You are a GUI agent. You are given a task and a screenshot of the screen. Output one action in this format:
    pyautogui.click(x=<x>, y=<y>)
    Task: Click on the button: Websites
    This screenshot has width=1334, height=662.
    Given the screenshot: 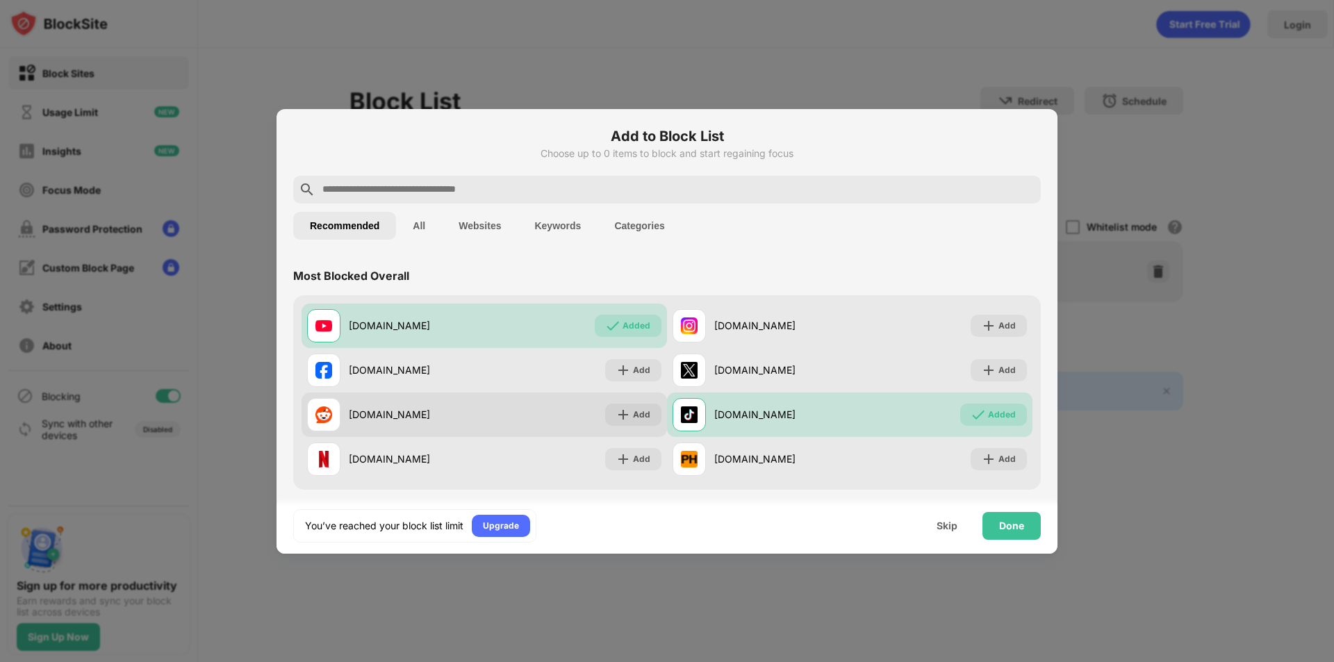 What is the action you would take?
    pyautogui.click(x=479, y=226)
    